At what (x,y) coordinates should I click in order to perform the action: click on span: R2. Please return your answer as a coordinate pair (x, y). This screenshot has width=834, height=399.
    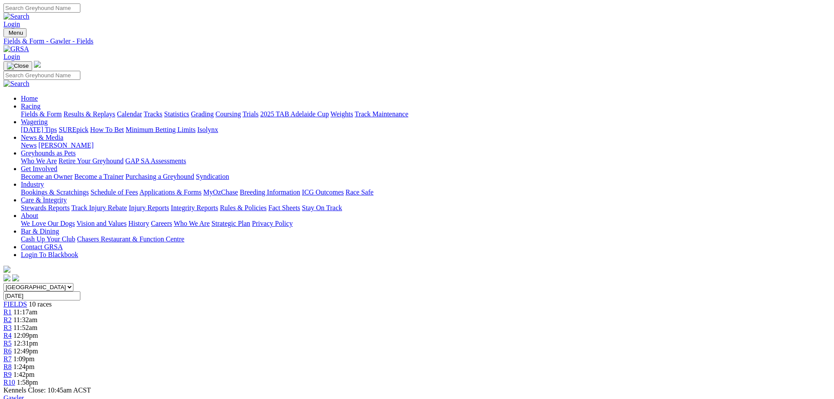
    Looking at the image, I should click on (7, 320).